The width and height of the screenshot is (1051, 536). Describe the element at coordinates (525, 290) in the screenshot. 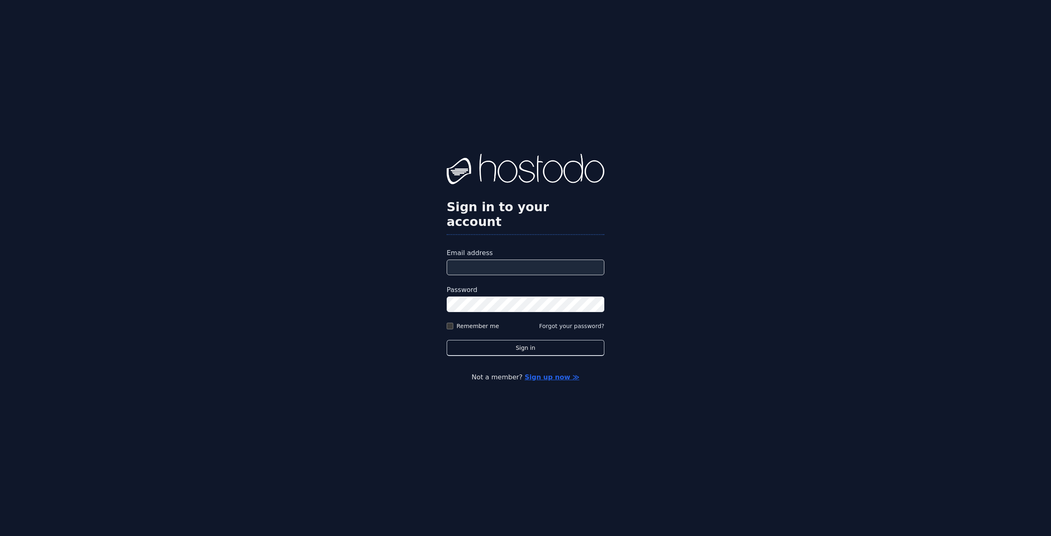

I see `label: Password` at that location.